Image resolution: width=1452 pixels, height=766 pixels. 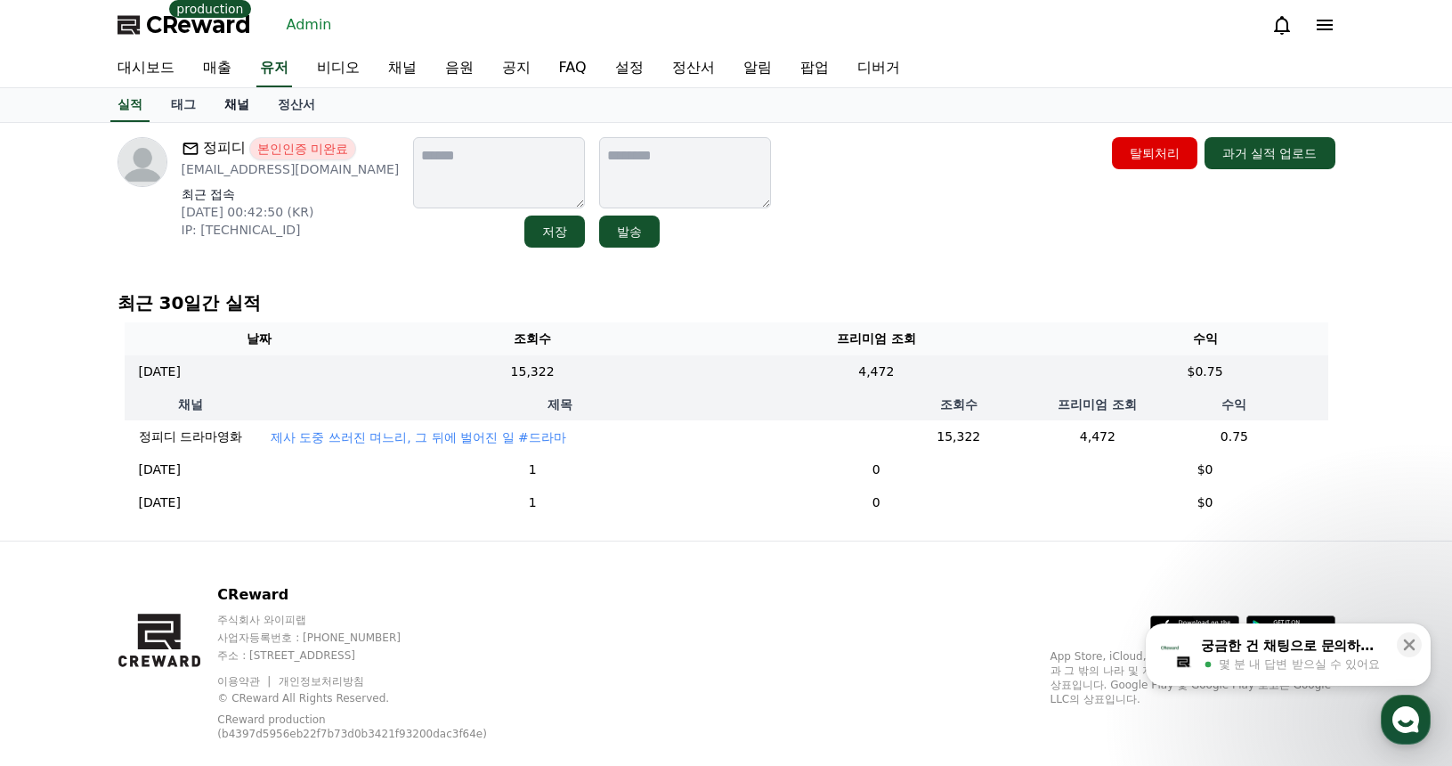 I want to click on span: 정피디, so click(x=224, y=149).